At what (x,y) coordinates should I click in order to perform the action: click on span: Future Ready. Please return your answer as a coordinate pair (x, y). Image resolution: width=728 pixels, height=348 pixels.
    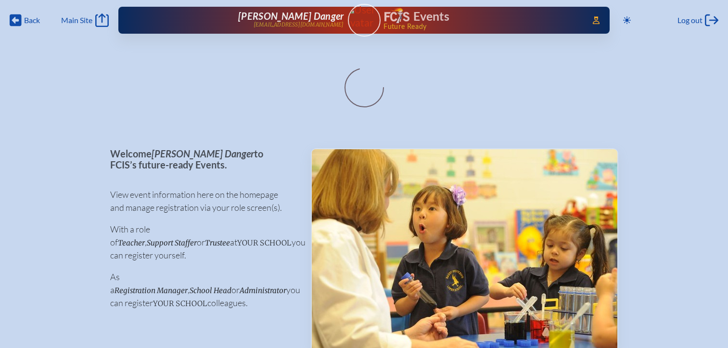
    Looking at the image, I should click on (481, 26).